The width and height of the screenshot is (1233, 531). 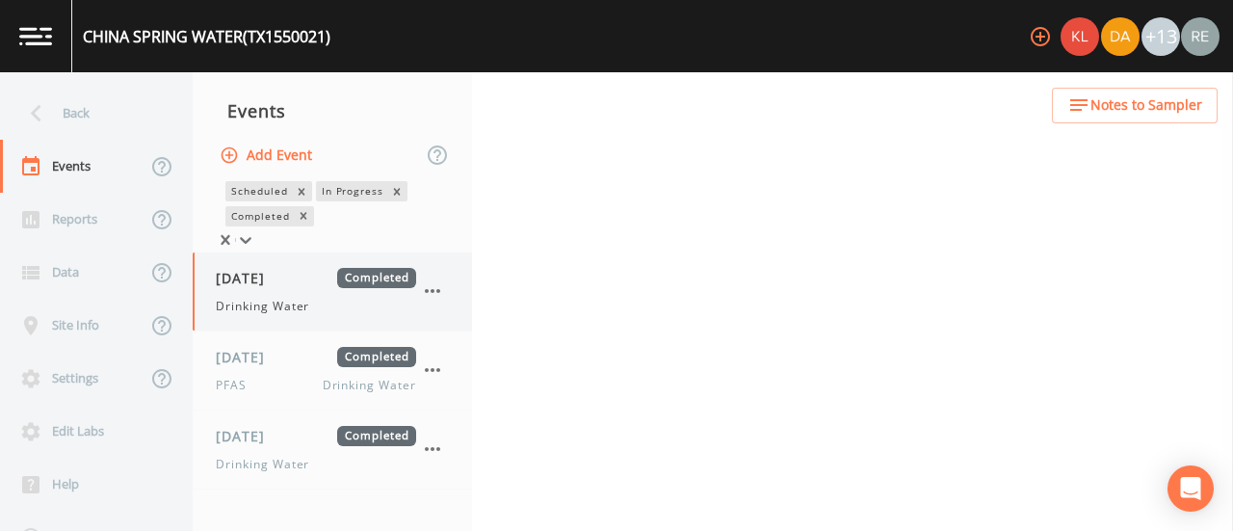 I want to click on div: Completed, so click(x=259, y=216).